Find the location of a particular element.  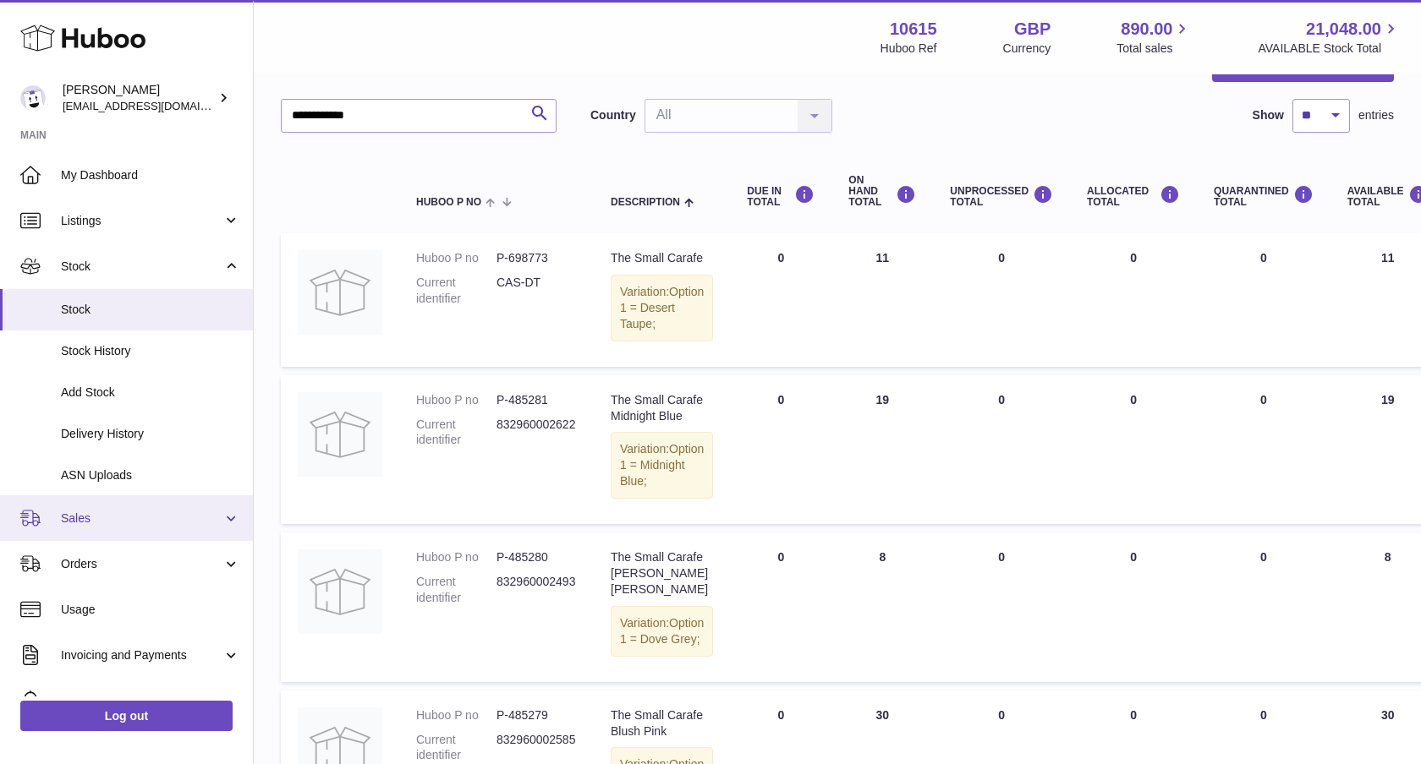

div: DUE IN TOTAL is located at coordinates (781, 196).